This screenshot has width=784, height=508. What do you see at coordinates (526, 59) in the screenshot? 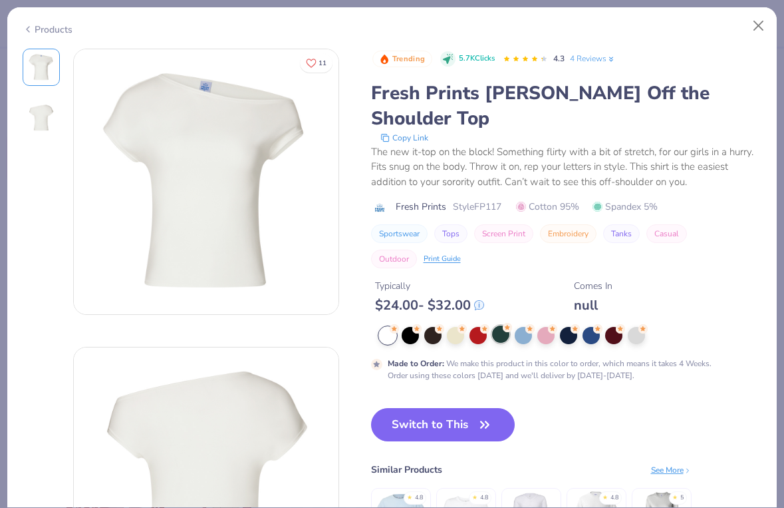
I see `div: 4.3 Stars` at bounding box center [526, 59].